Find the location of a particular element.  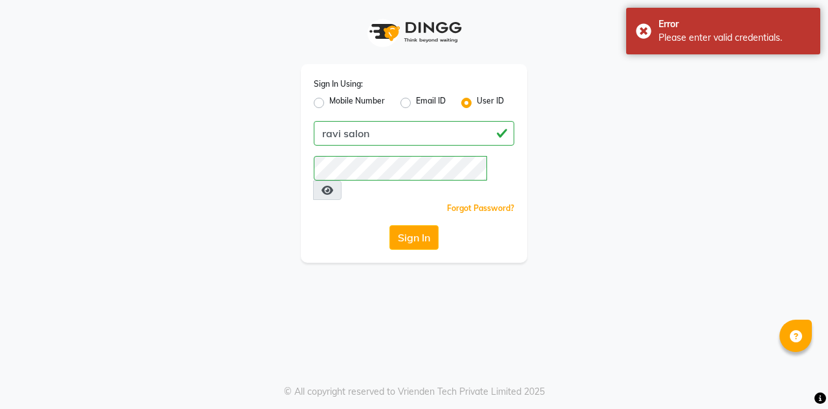

div: Error is located at coordinates (734, 24).